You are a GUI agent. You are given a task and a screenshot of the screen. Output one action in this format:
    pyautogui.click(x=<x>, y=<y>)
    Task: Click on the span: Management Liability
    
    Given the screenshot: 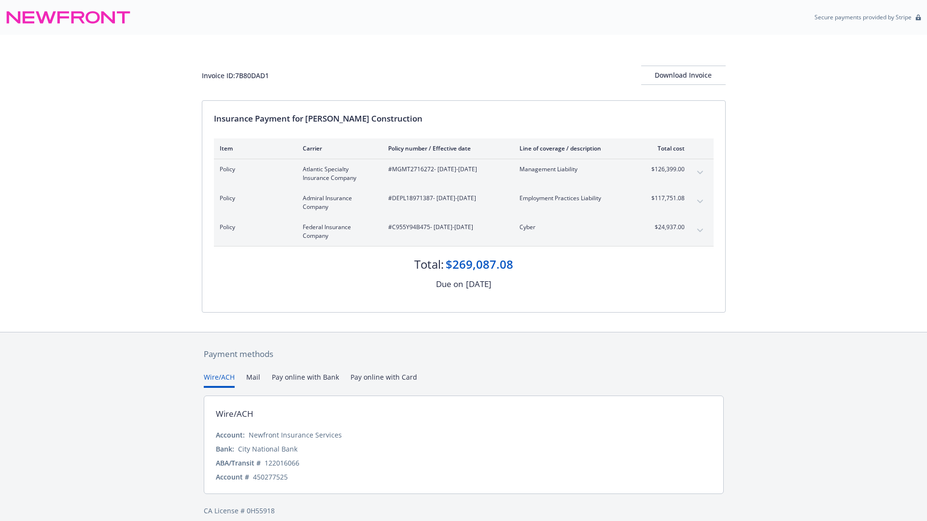 What is the action you would take?
    pyautogui.click(x=576, y=169)
    